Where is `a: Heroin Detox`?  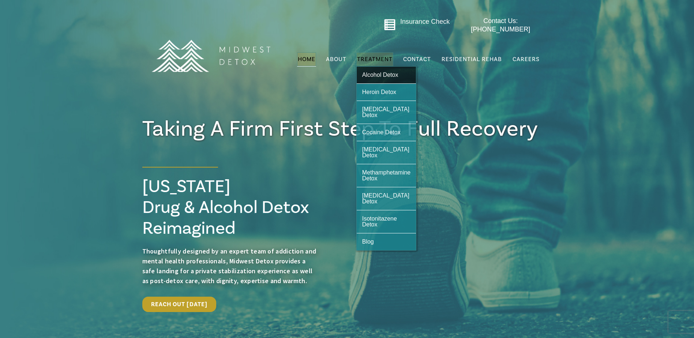
a: Heroin Detox is located at coordinates (386, 92).